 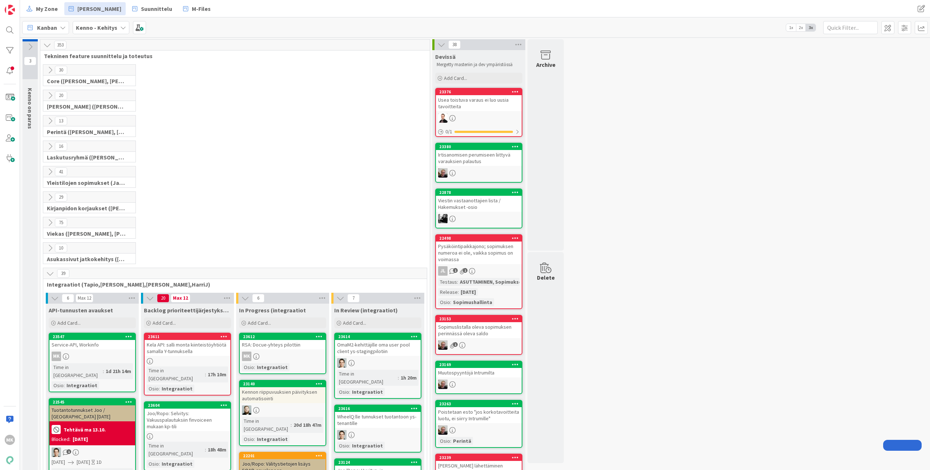 What do you see at coordinates (61, 121) in the screenshot?
I see `span: 13` at bounding box center [61, 121].